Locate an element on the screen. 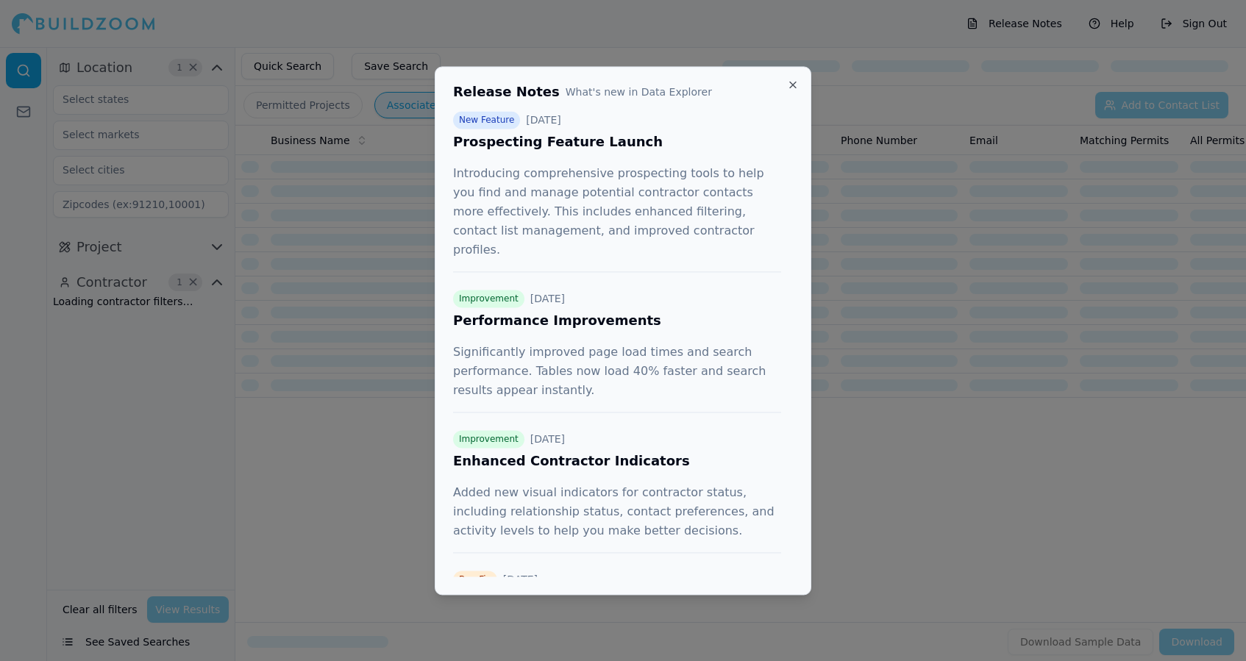 This screenshot has width=1246, height=661. p: Introducing comprehensive prospecting tools to help you find and manage potential contractor cont... is located at coordinates (617, 212).